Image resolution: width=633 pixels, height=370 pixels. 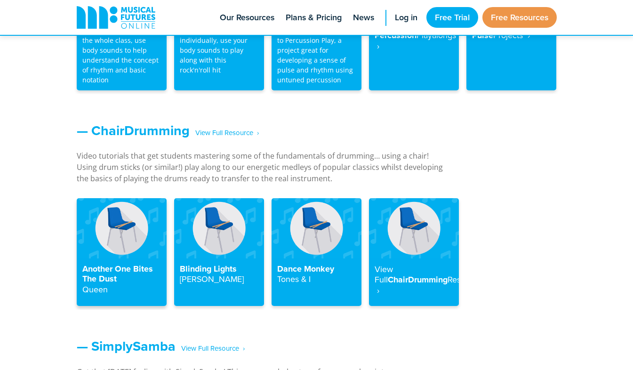 What do you see at coordinates (452, 17) in the screenshot?
I see `a: Free Trial` at bounding box center [452, 17].